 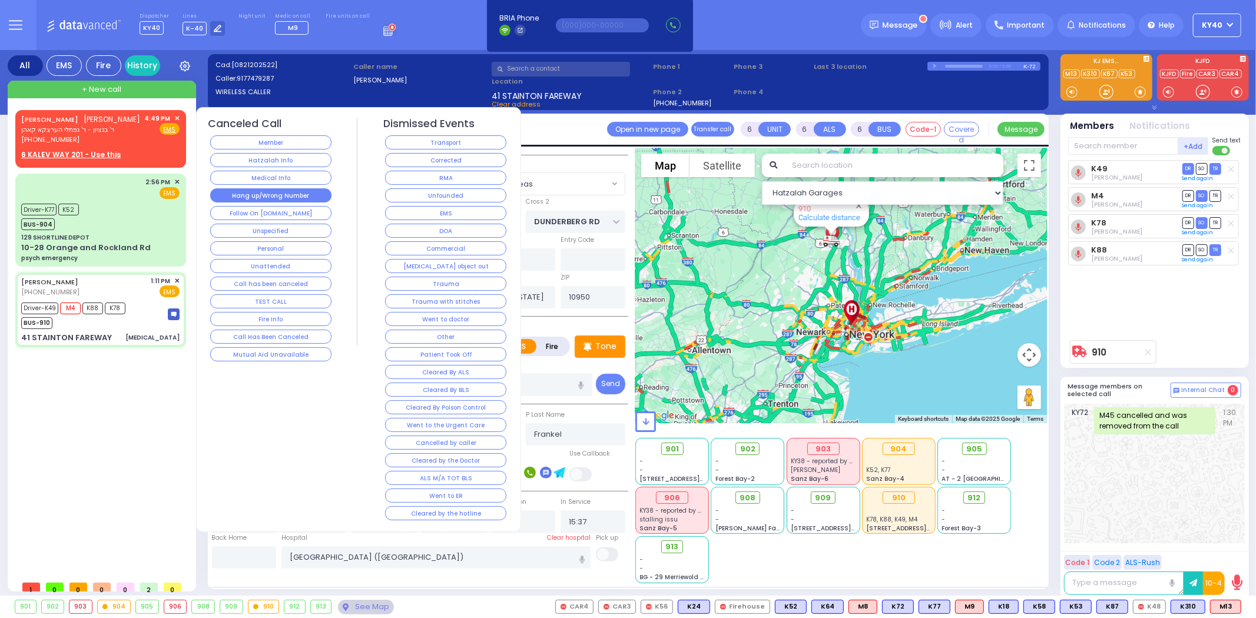 What do you see at coordinates (607, 607) in the screenshot?
I see `img: red-radio-icon.svg` at bounding box center [607, 607].